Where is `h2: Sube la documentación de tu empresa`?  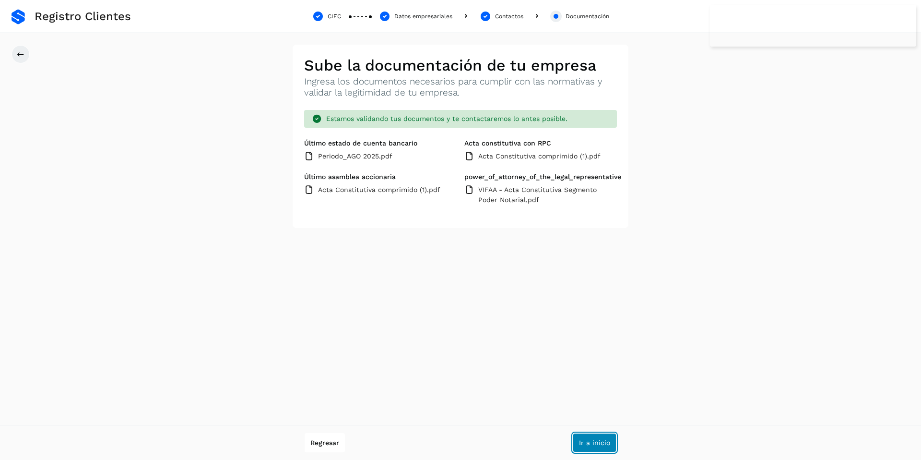
h2: Sube la documentación de tu empresa is located at coordinates (460, 65).